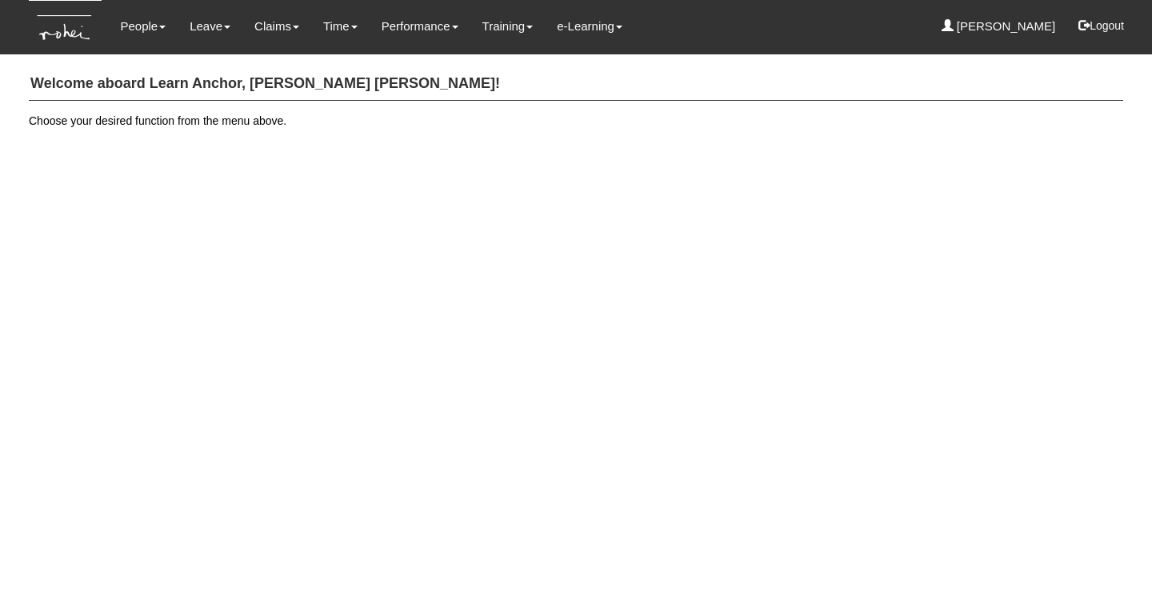 This screenshot has width=1152, height=603. I want to click on a: Performance, so click(420, 26).